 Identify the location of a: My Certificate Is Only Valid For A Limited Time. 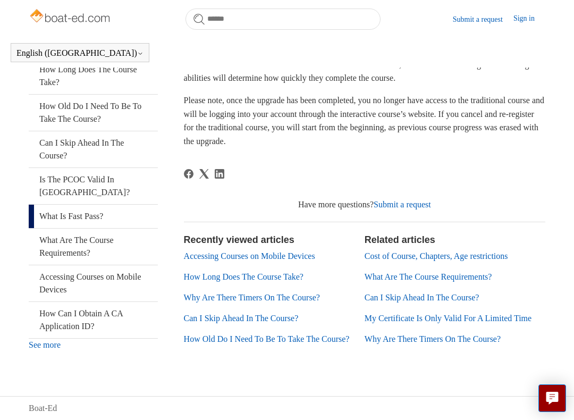
(448, 318).